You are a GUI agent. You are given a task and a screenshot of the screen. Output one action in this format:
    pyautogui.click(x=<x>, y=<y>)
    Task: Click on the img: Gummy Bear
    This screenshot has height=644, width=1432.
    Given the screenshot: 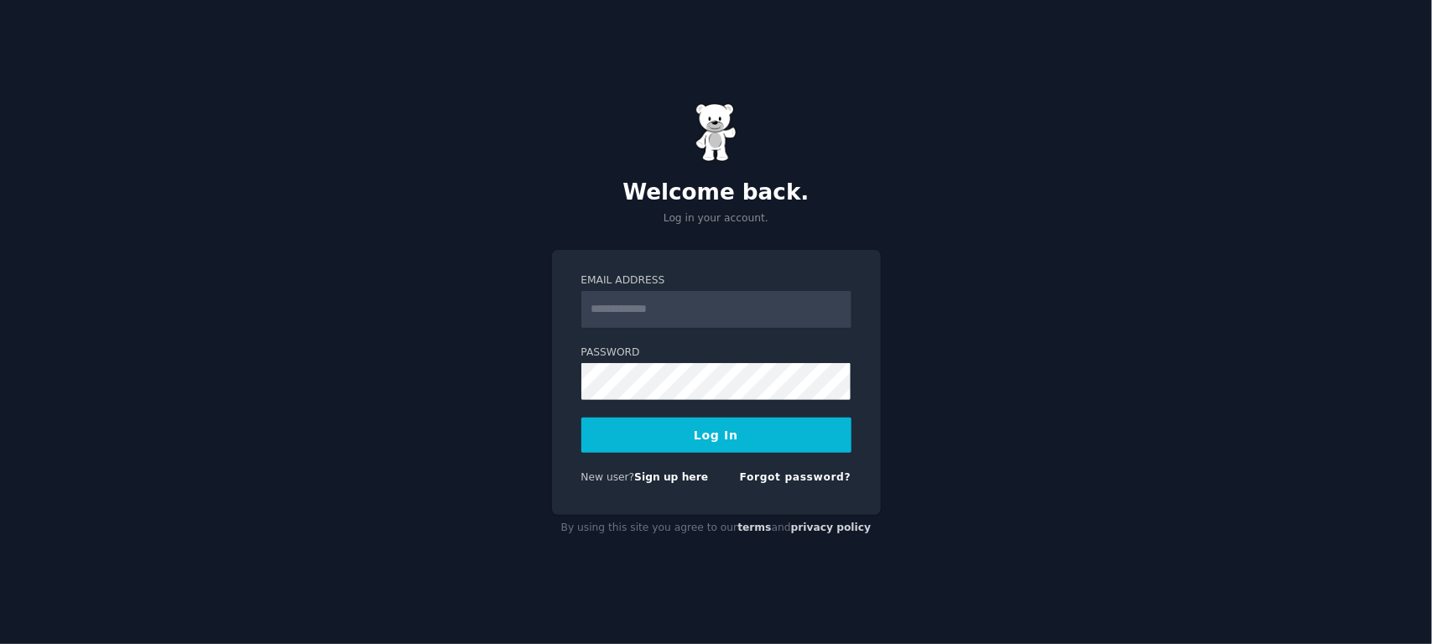 What is the action you would take?
    pyautogui.click(x=716, y=133)
    